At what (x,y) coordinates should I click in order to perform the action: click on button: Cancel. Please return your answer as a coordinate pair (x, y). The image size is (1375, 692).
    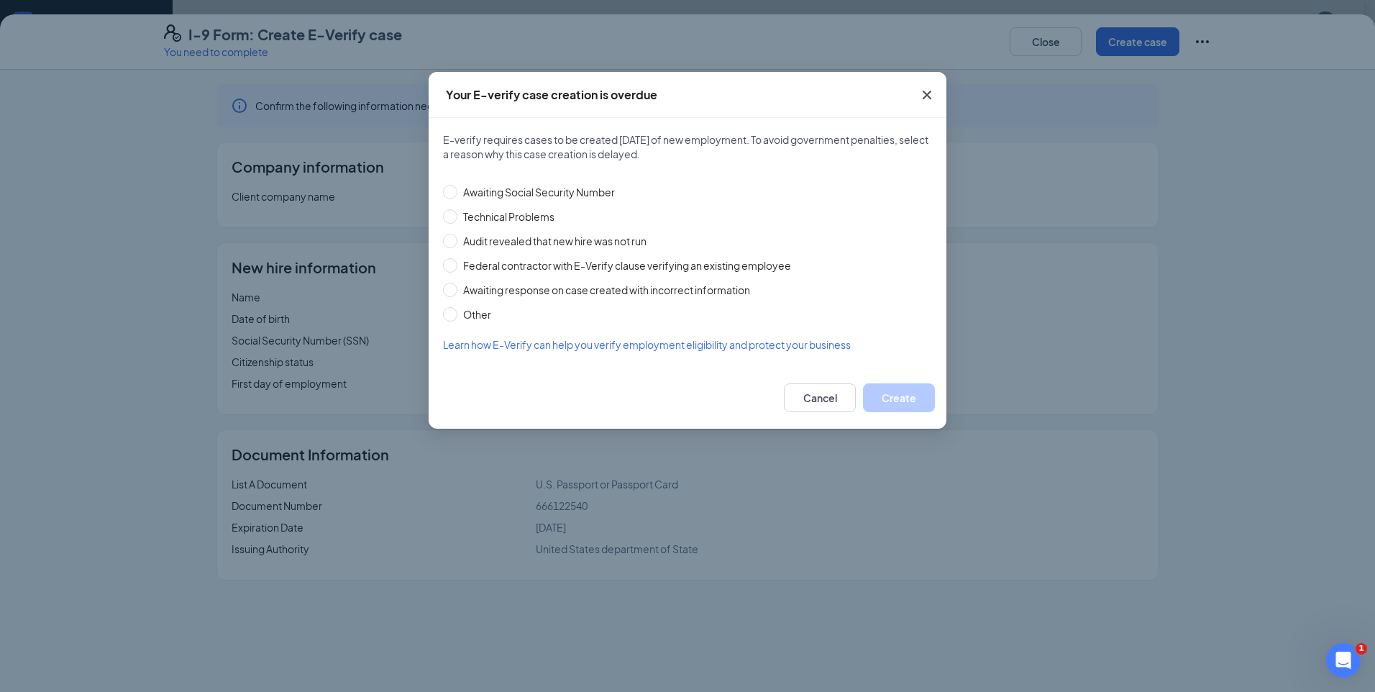
    Looking at the image, I should click on (820, 398).